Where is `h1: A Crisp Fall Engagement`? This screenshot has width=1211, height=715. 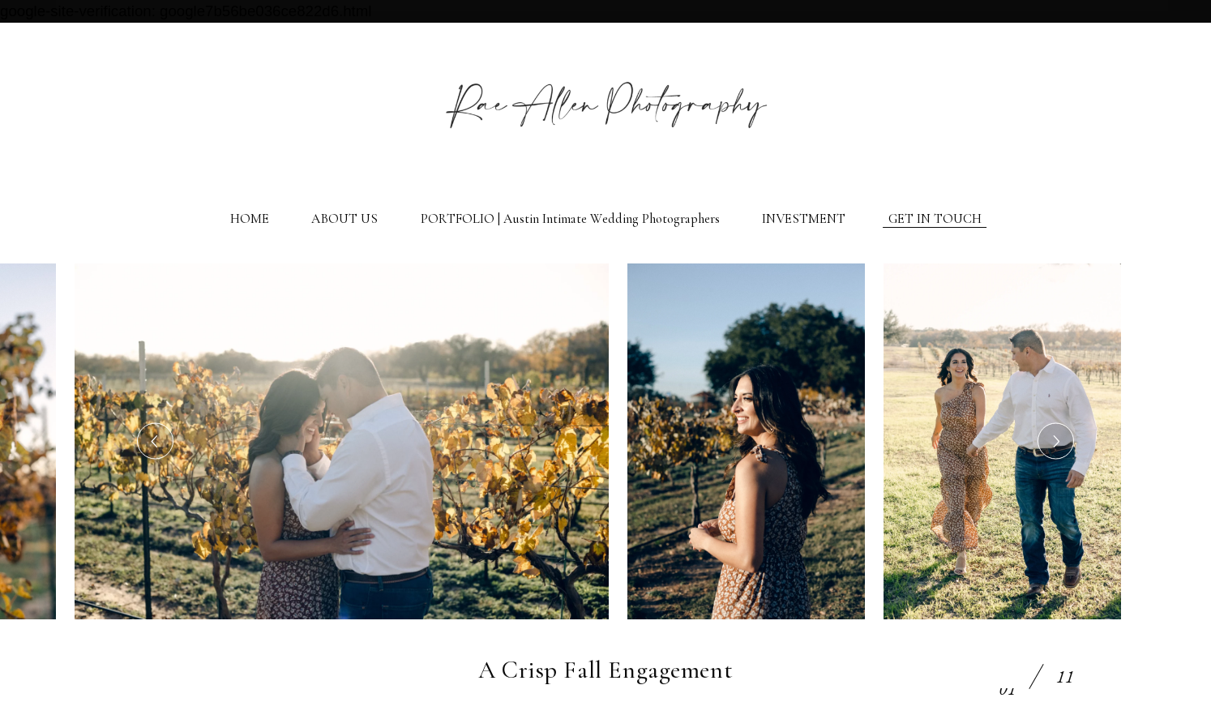
h1: A Crisp Fall Engagement is located at coordinates (605, 670).